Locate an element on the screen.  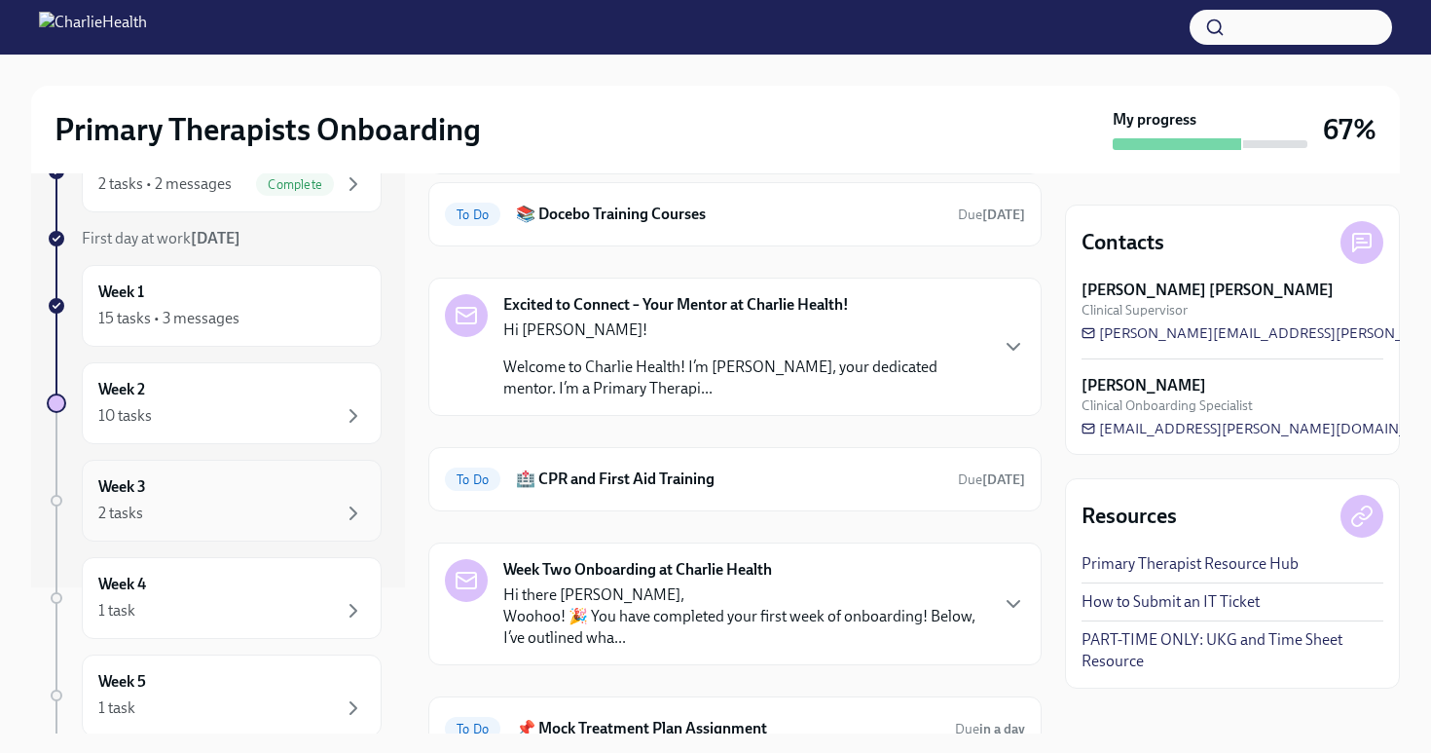
a: Week 115 tasks • 3 messages is located at coordinates (214, 306).